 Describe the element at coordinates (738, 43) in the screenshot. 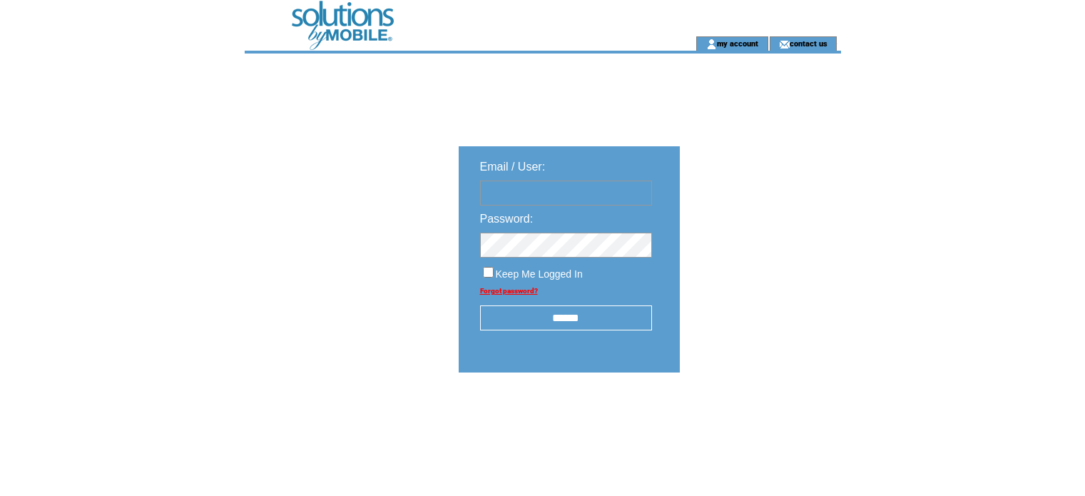

I see `a: my account` at that location.